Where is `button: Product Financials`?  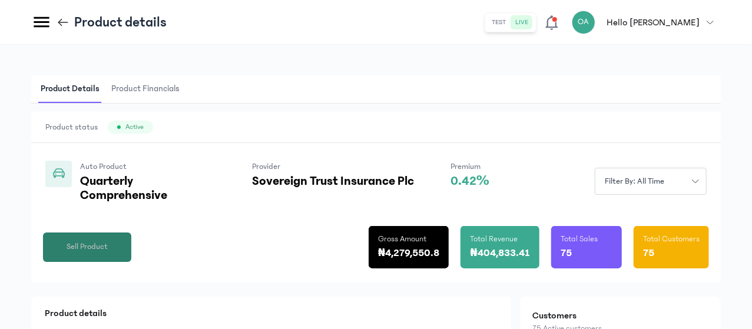
button: Product Financials is located at coordinates (149, 89).